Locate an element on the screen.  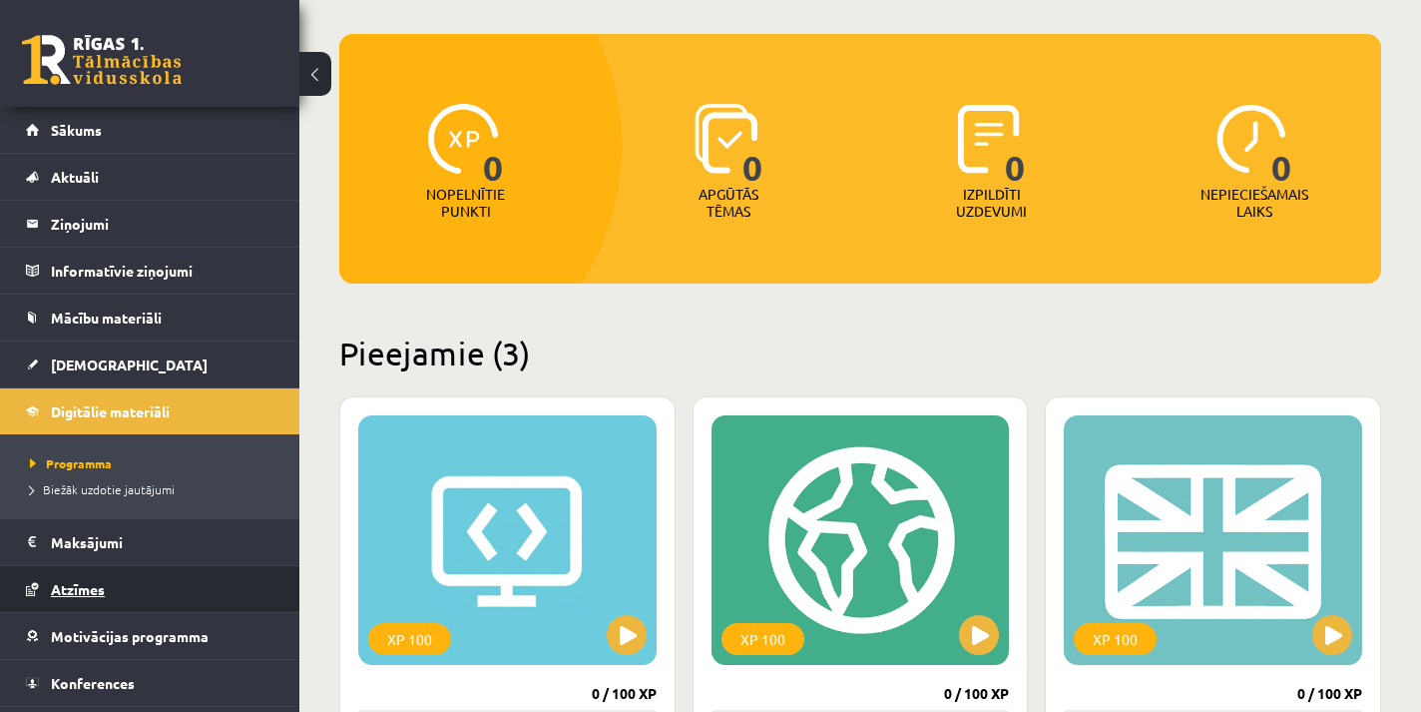
a: Sākums is located at coordinates (150, 130).